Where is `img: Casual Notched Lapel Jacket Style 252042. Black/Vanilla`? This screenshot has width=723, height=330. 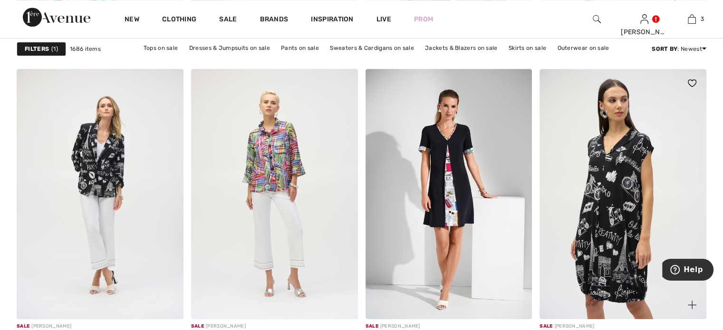
img: Casual Notched Lapel Jacket Style 252042. Black/Vanilla is located at coordinates (100, 194).